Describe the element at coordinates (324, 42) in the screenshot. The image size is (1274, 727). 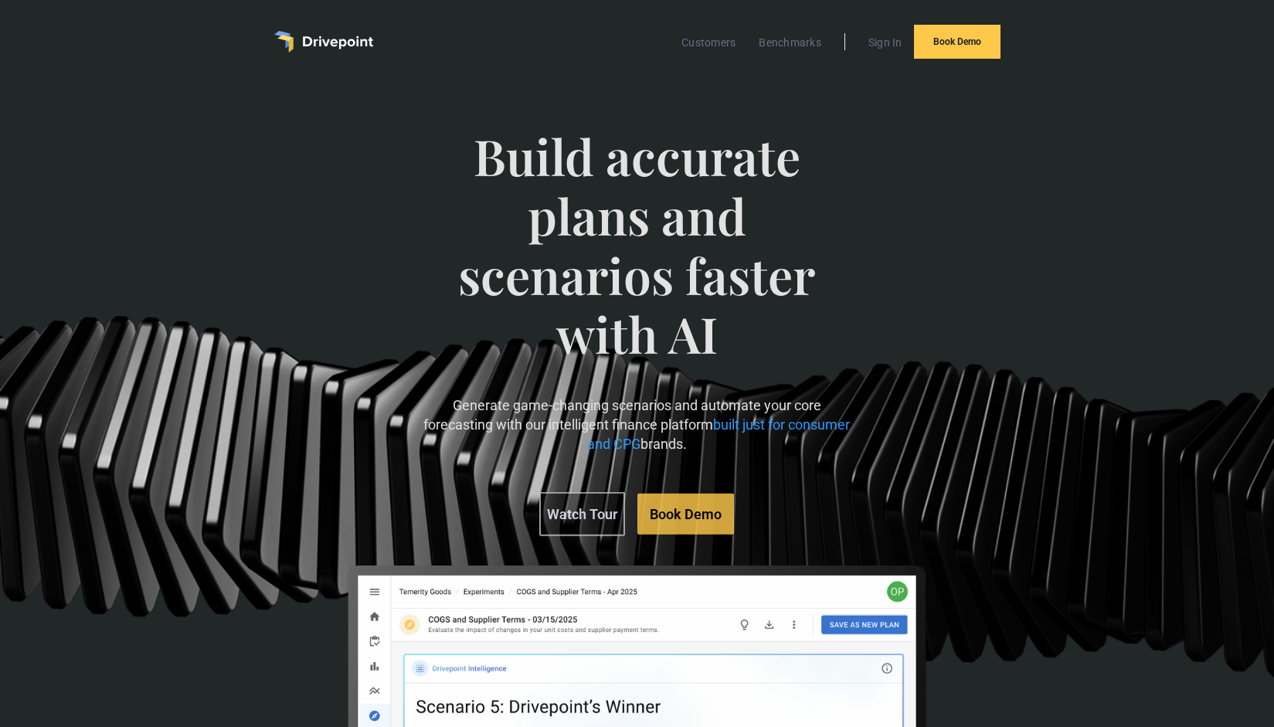
I see `a: home` at that location.